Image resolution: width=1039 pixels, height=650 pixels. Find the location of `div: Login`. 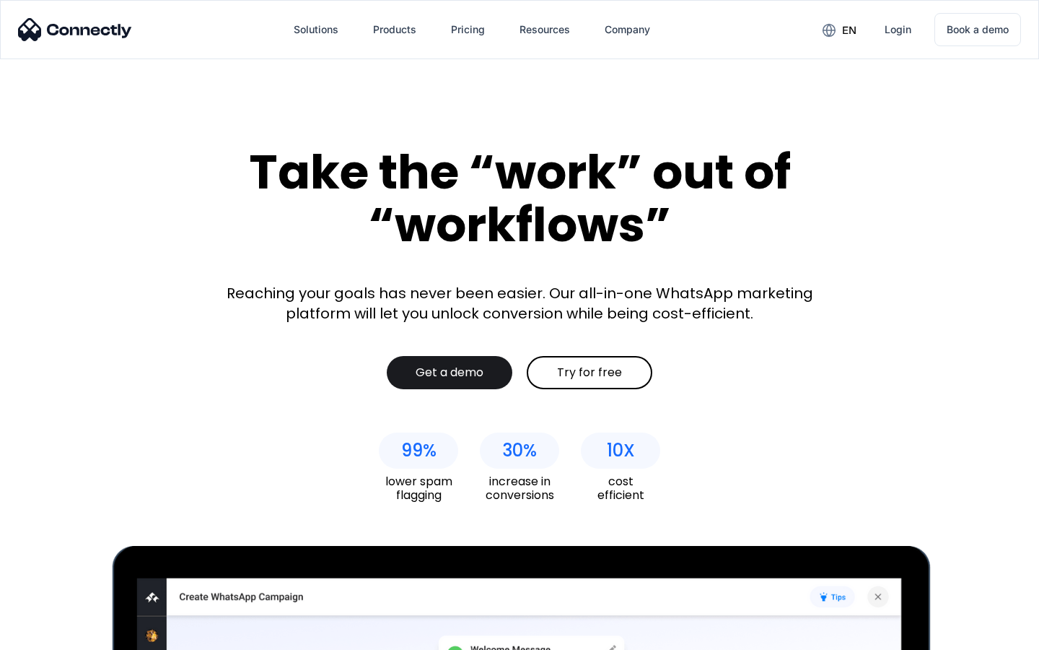

div: Login is located at coordinates (898, 30).